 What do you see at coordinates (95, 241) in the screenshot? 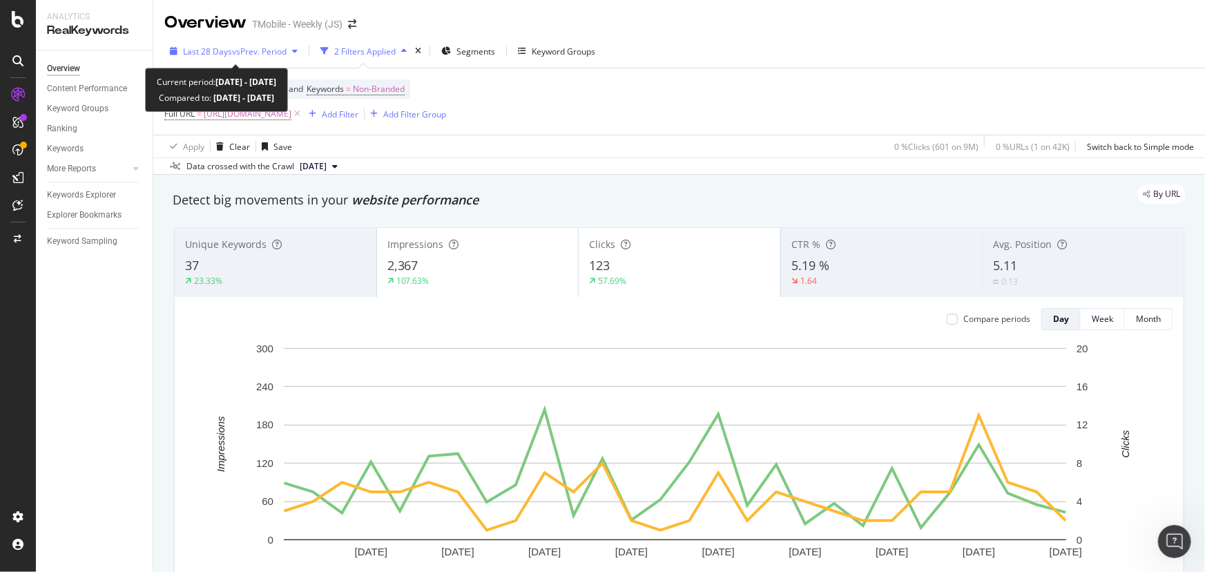
I see `a: Keyword Sampling` at bounding box center [95, 241].